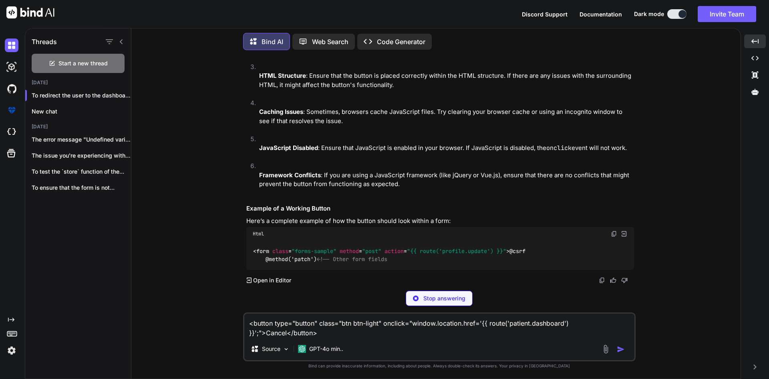 The height and width of the screenshot is (379, 769). What do you see at coordinates (282, 75) in the screenshot?
I see `strong: HTML Structure` at bounding box center [282, 75].